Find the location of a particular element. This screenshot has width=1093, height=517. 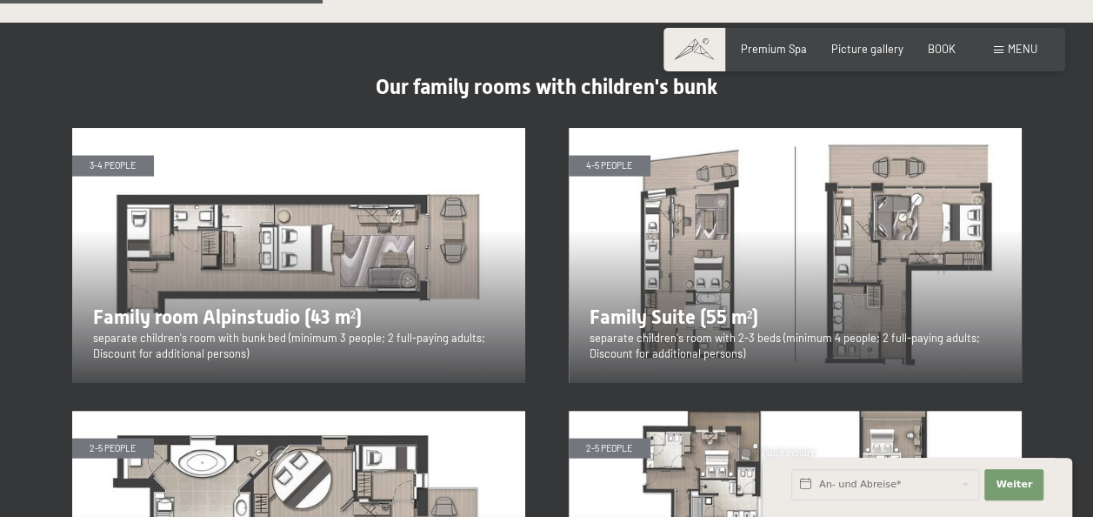

span: Weiter is located at coordinates (1014, 484).